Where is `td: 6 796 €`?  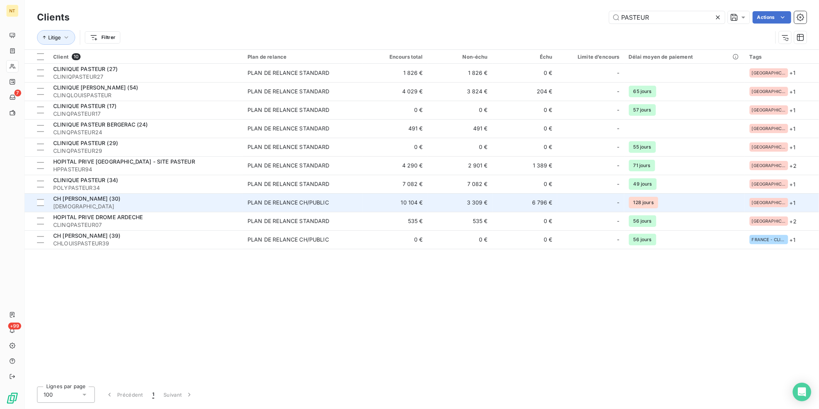 td: 6 796 € is located at coordinates (525, 202).